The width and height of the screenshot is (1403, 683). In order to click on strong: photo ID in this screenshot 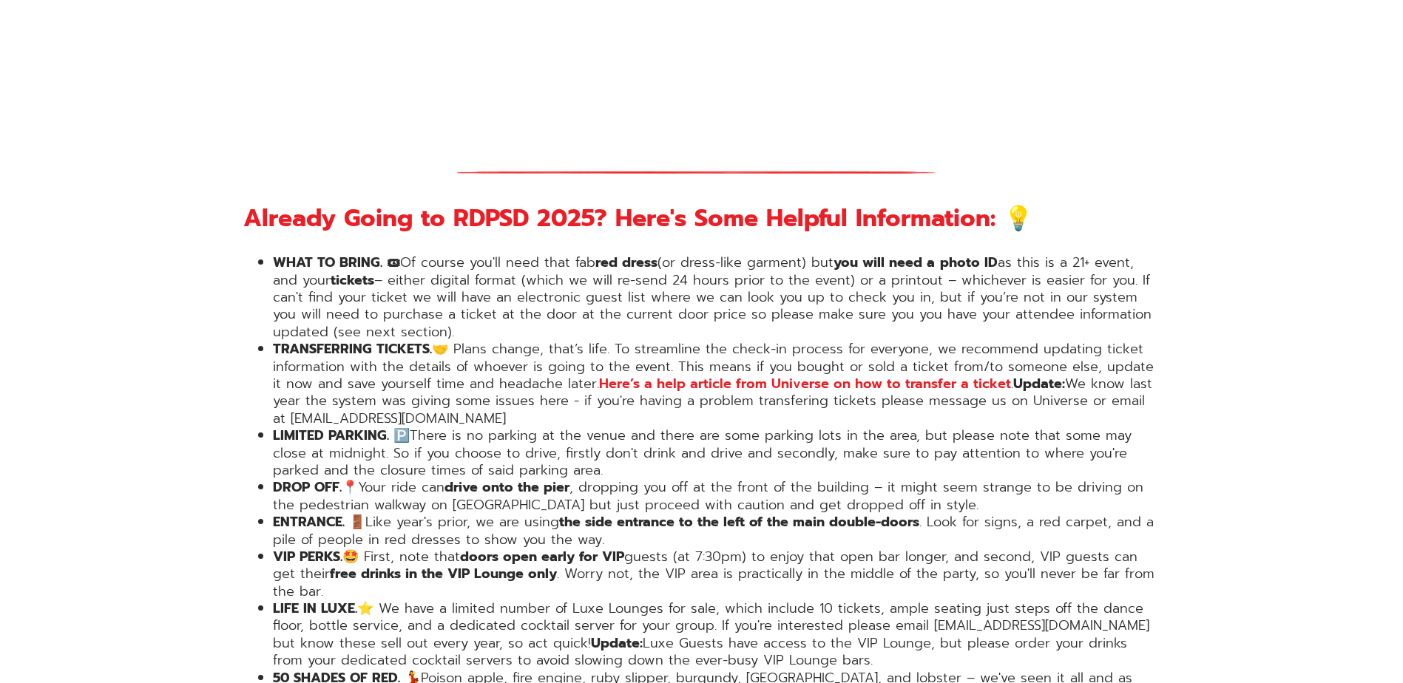, I will do `click(969, 263)`.